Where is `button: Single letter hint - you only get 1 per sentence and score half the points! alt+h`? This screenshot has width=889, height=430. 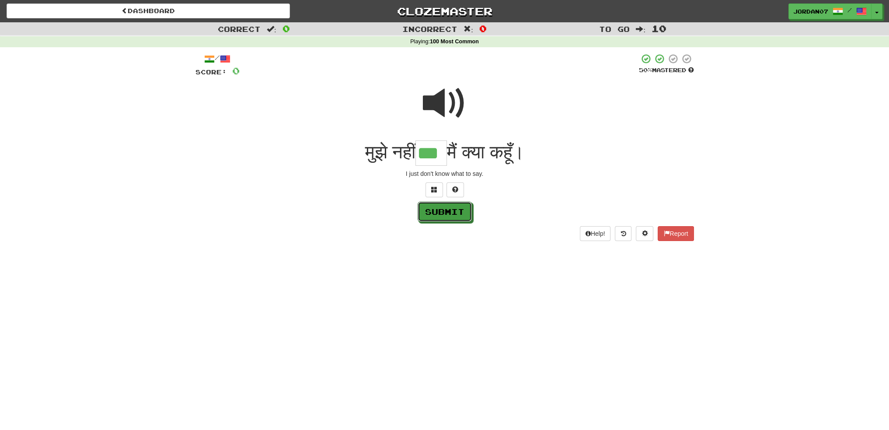
button: Single letter hint - you only get 1 per sentence and score half the points! alt+h is located at coordinates (455, 190).